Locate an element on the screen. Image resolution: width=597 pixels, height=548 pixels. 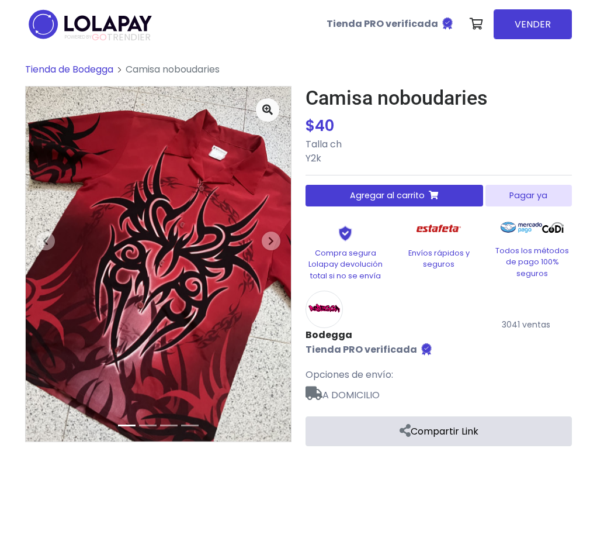
span: POWERED BY is located at coordinates (78, 37).